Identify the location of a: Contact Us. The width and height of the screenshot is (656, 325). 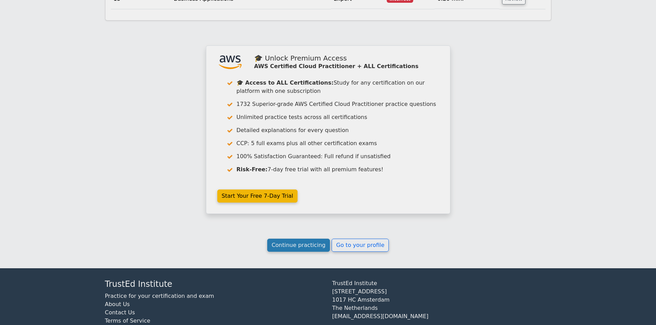
(120, 313).